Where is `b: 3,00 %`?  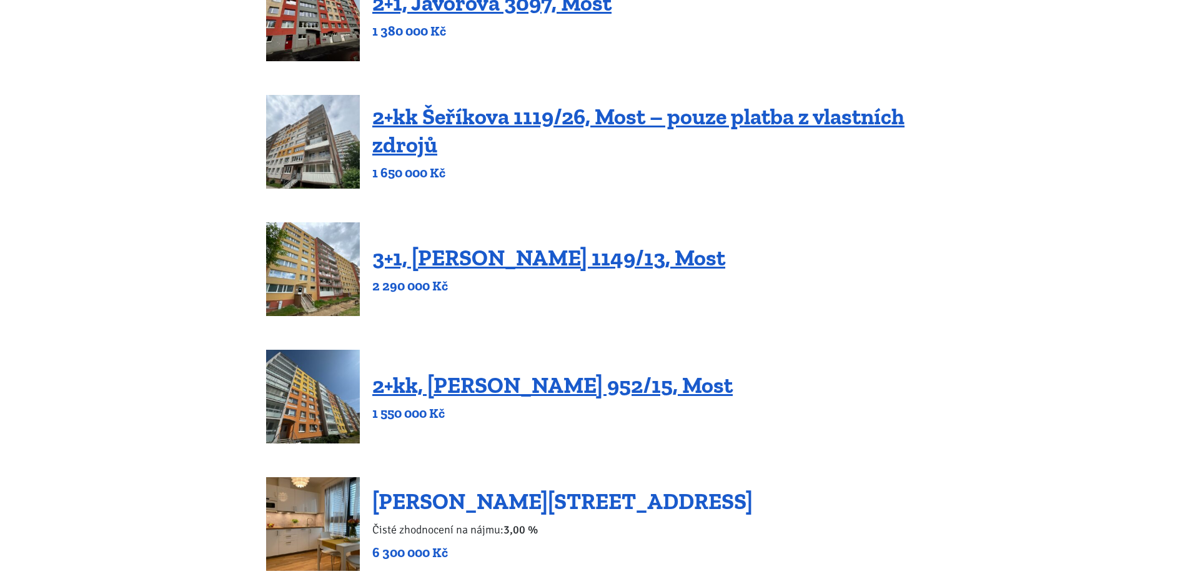
b: 3,00 % is located at coordinates (520, 530).